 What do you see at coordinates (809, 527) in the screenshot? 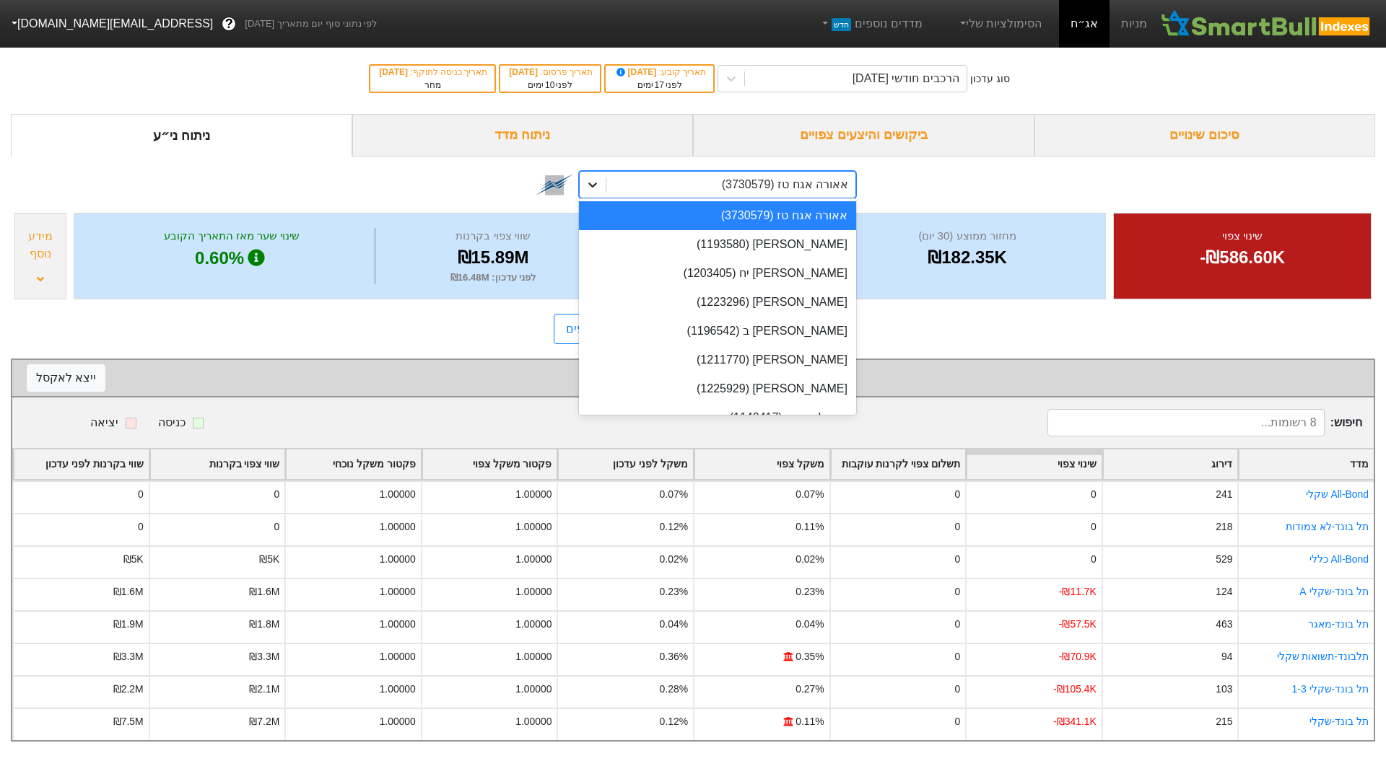
I see `div: 0.11%` at bounding box center [809, 527].